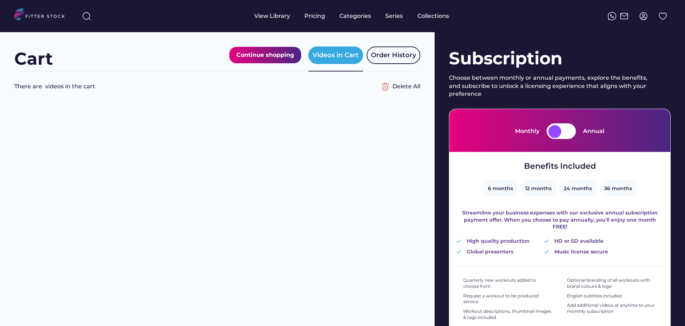 This screenshot has height=326, width=685. What do you see at coordinates (490, 252) in the screenshot?
I see `div: Global presenters` at bounding box center [490, 252].